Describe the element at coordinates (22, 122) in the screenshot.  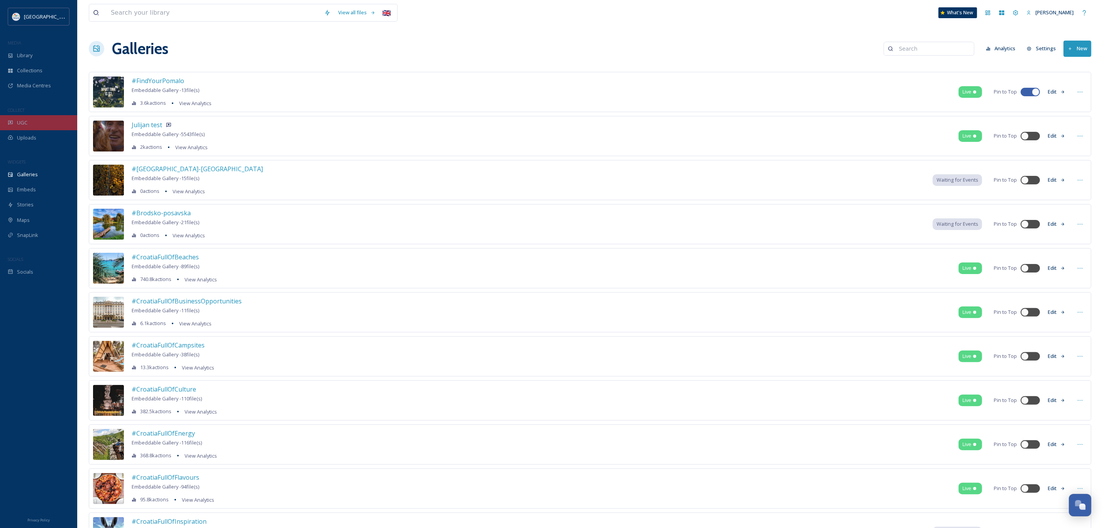
I see `span: UGC` at that location.